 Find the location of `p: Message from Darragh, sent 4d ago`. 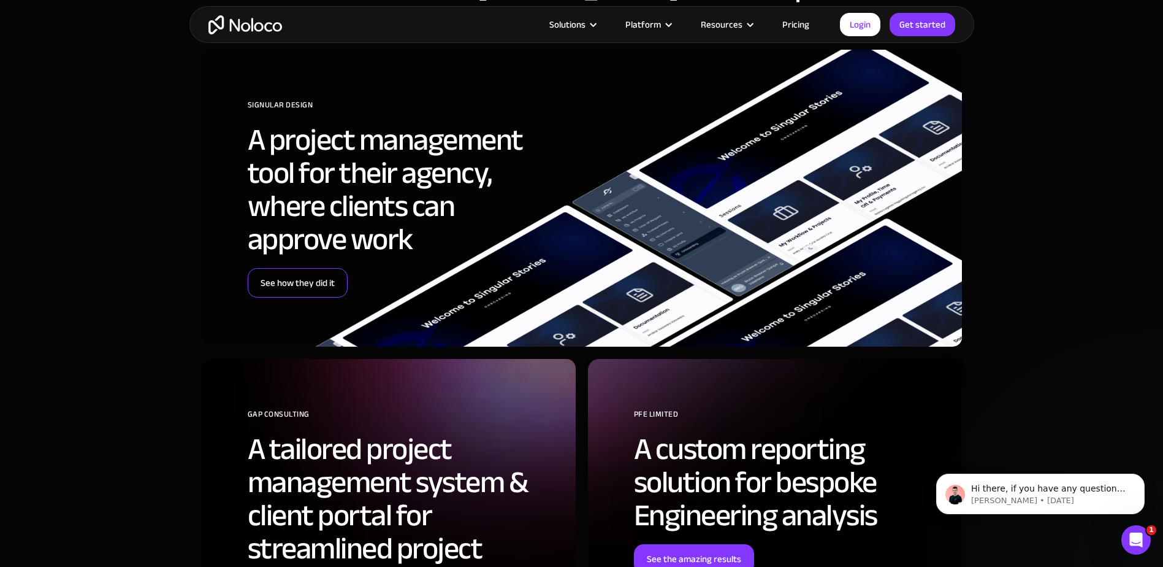

p: Message from Darragh, sent 4d ago is located at coordinates (132, 53).